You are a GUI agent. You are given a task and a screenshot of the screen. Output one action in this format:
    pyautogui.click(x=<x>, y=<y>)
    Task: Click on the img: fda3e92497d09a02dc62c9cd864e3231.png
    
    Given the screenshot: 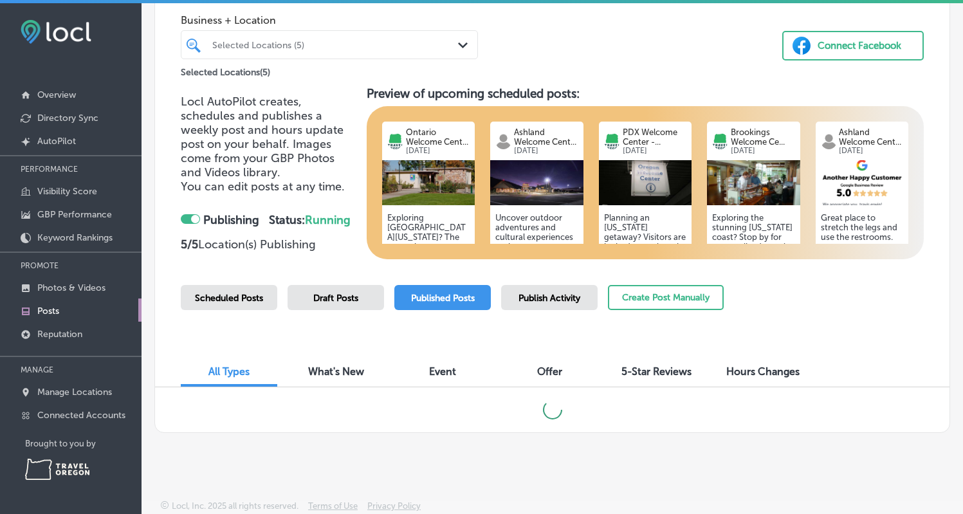 What is the action you would take?
    pyautogui.click(x=56, y=32)
    